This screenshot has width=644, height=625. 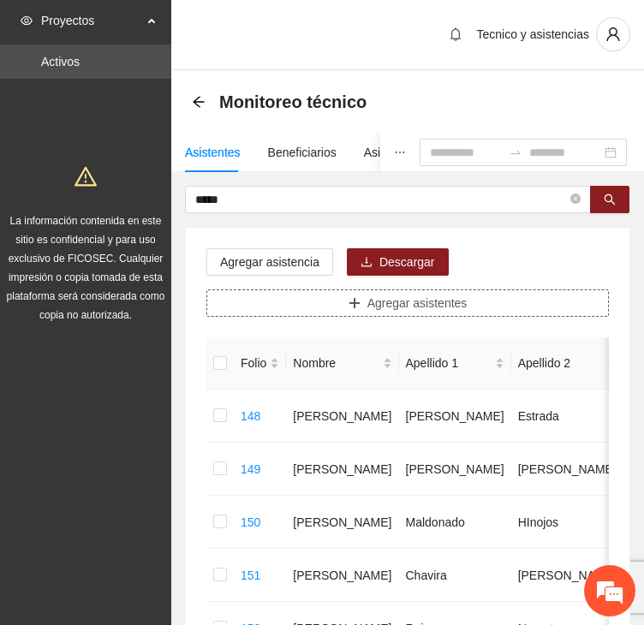 What do you see at coordinates (613, 34) in the screenshot?
I see `span: user` at bounding box center [613, 34].